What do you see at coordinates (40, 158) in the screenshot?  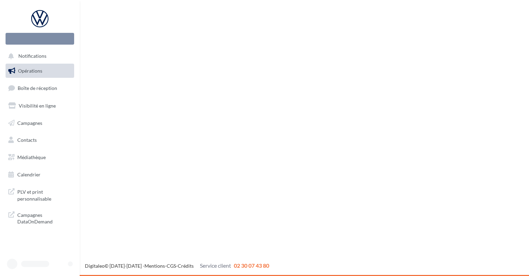 I see `a: Médiathèque` at bounding box center [40, 158].